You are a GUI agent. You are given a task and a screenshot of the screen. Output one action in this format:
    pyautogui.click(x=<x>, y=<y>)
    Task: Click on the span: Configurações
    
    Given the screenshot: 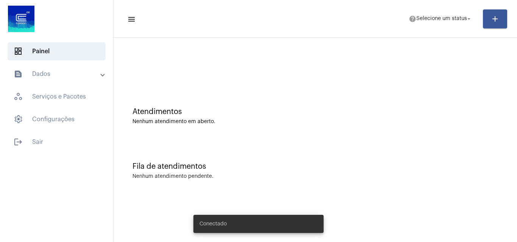 What is the action you would take?
    pyautogui.click(x=56, y=120)
    